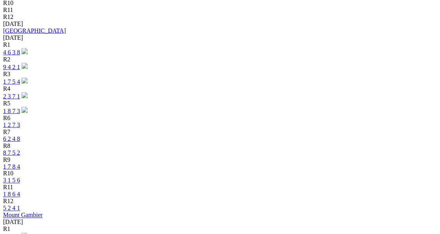  Describe the element at coordinates (12, 208) in the screenshot. I see `a: 5 2 4 1` at that location.